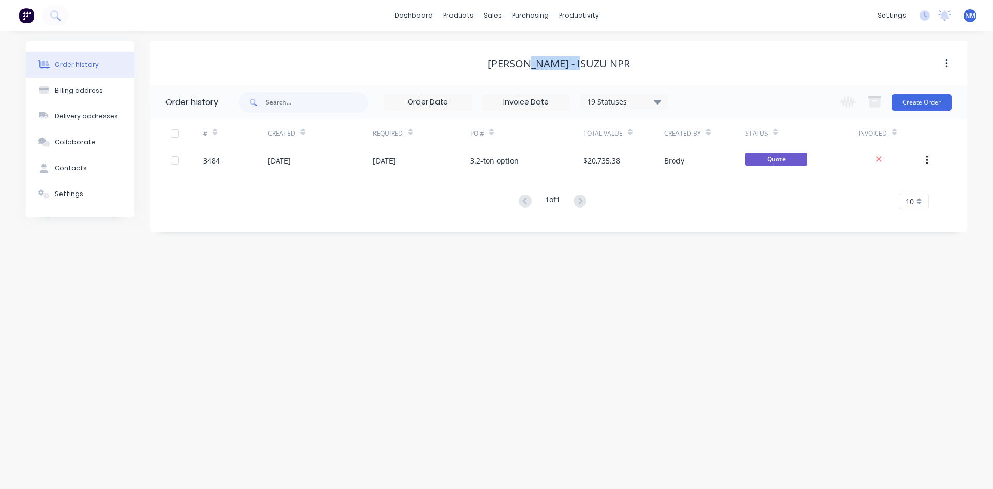 The width and height of the screenshot is (993, 489). I want to click on div: purchasing, so click(530, 16).